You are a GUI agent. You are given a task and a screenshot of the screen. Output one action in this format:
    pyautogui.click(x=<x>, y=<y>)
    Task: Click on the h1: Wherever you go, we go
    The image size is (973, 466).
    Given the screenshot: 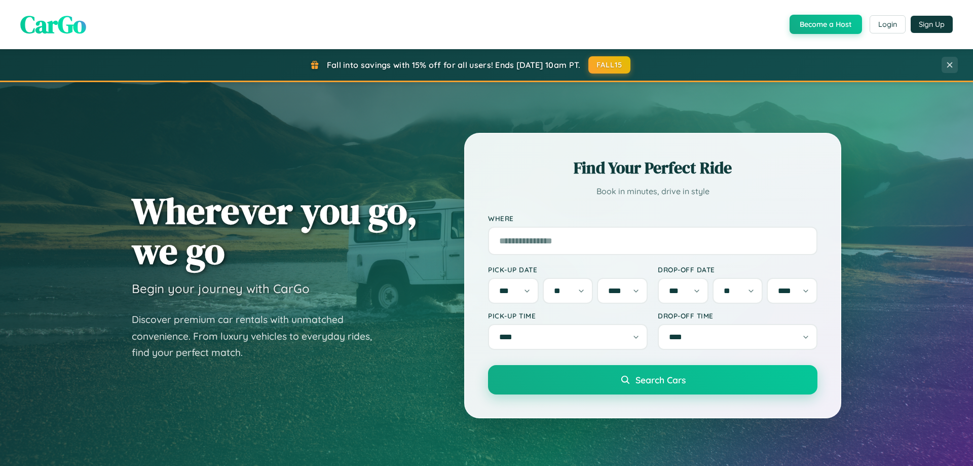 What is the action you would take?
    pyautogui.click(x=275, y=230)
    